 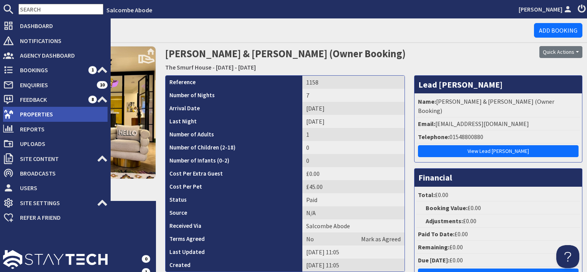 I want to click on td: Paid, so click(x=353, y=200).